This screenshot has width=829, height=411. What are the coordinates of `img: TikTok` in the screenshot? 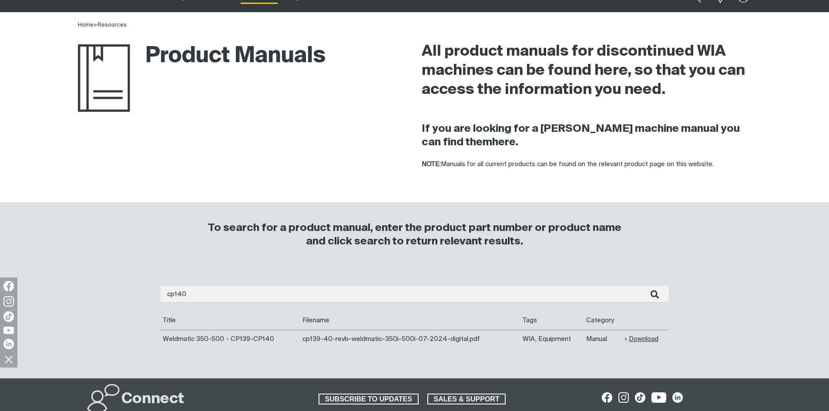 It's located at (9, 317).